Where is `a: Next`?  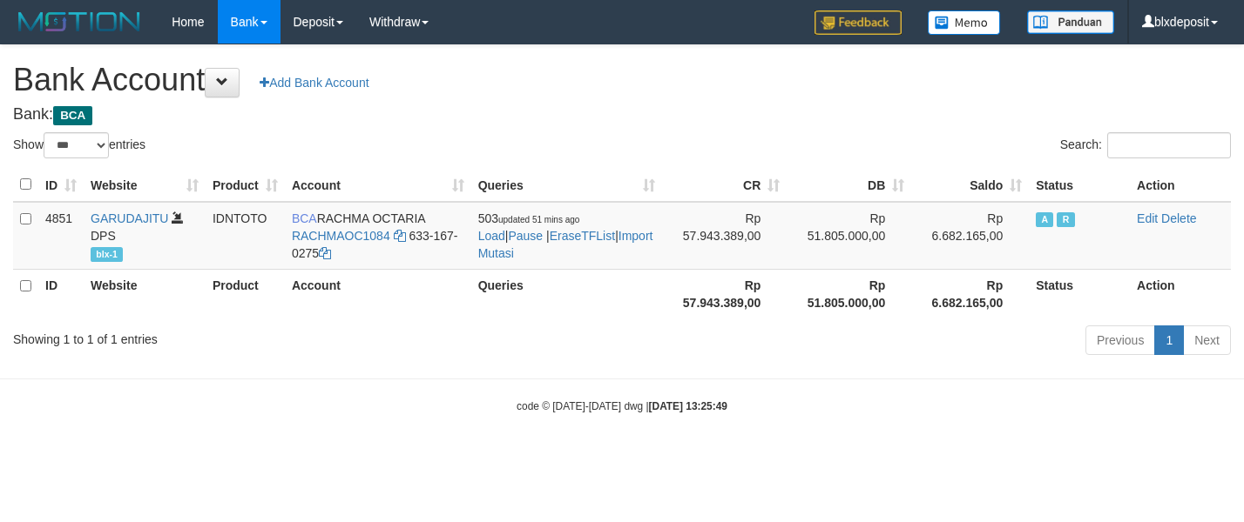
a: Next is located at coordinates (1206, 340).